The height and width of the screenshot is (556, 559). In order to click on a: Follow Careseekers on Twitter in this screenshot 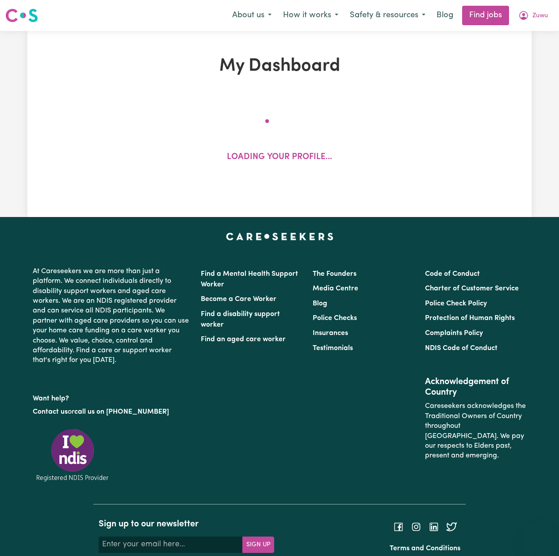, I will do `click(451, 527)`.